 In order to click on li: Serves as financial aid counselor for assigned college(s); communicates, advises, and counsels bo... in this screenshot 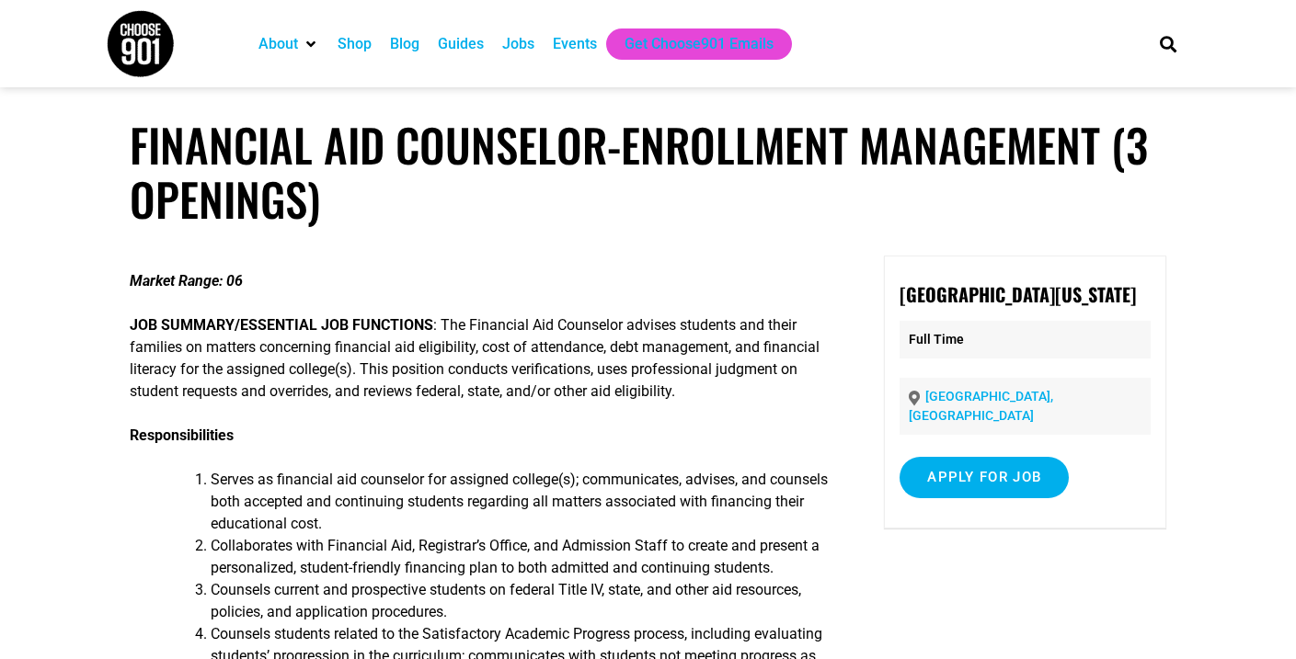, I will do `click(521, 502)`.